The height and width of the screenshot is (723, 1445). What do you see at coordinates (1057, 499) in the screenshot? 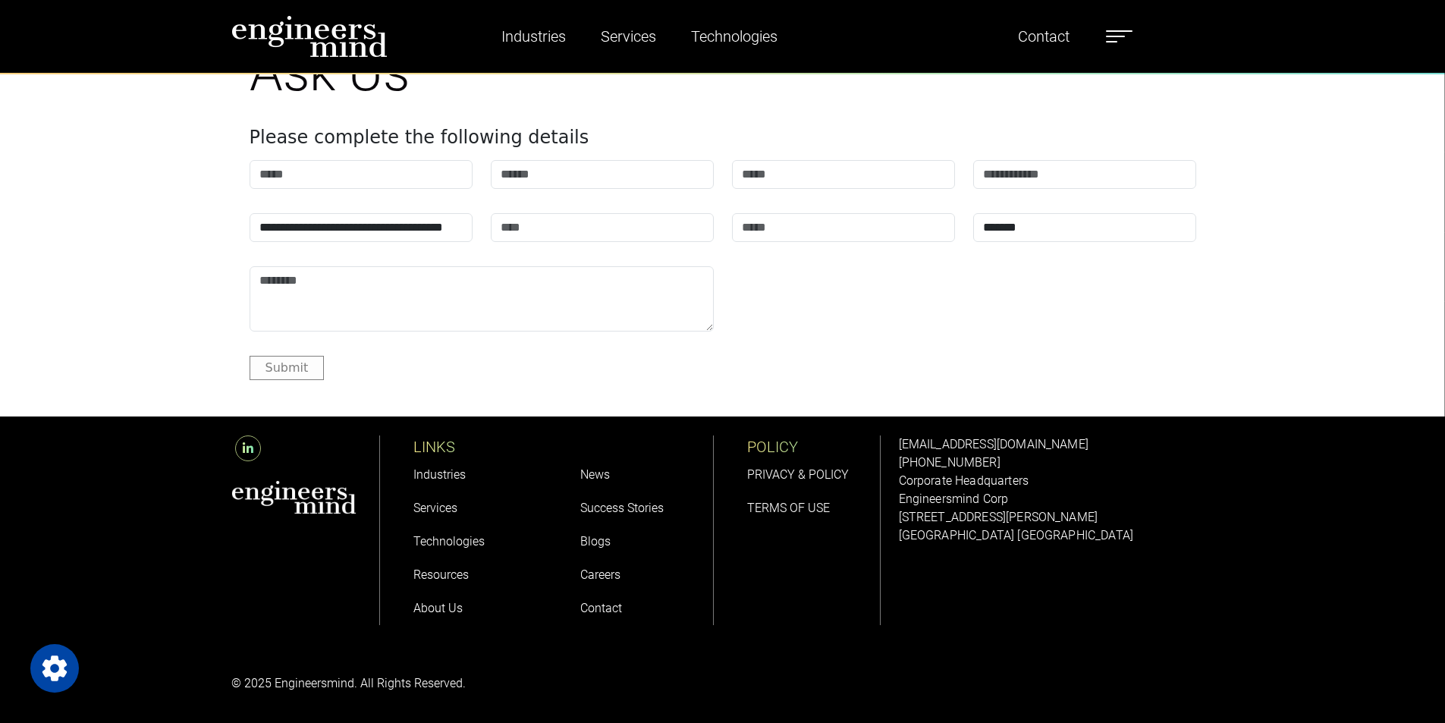
I see `p: Engineersmind Corp` at bounding box center [1057, 499].